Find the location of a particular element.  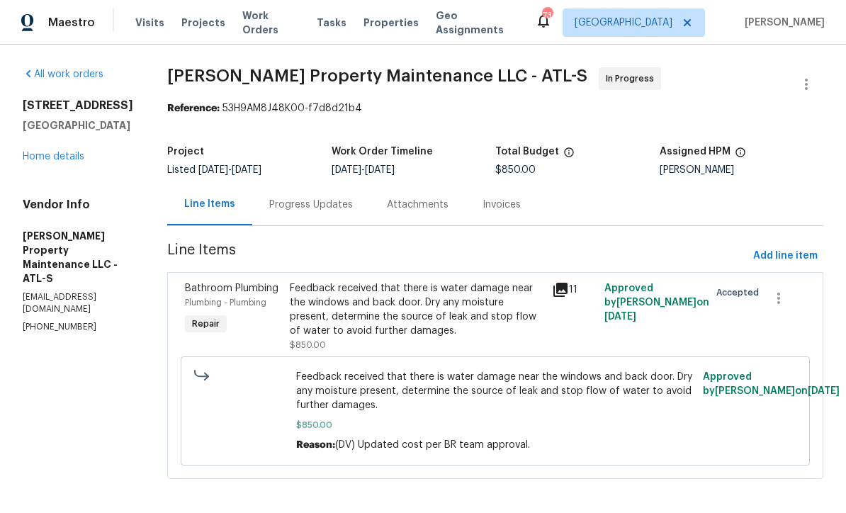

span: Feedback received that there is water damage near the windows and back door. Dry any moisture pre... is located at coordinates (495, 391).